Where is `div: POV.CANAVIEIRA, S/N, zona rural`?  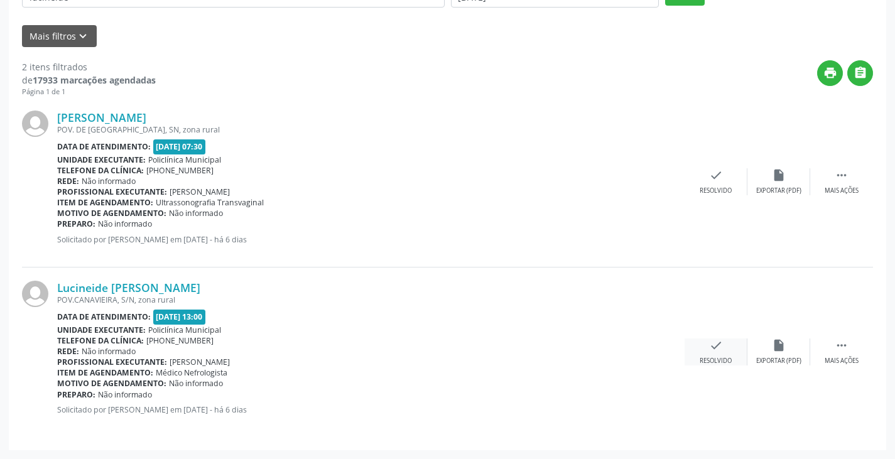
div: POV.CANAVIEIRA, S/N, zona rural is located at coordinates (371, 300).